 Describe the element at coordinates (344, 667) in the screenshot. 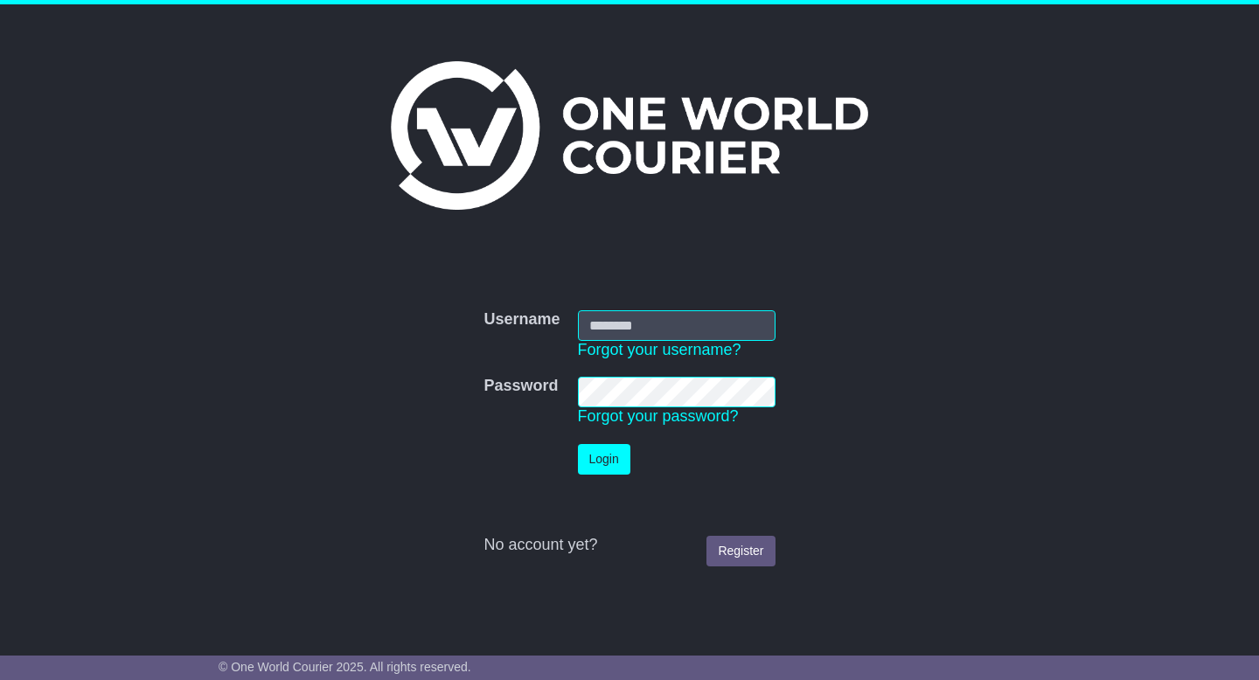

I see `span: © One World Courier 2025. All rights reserved.` at that location.